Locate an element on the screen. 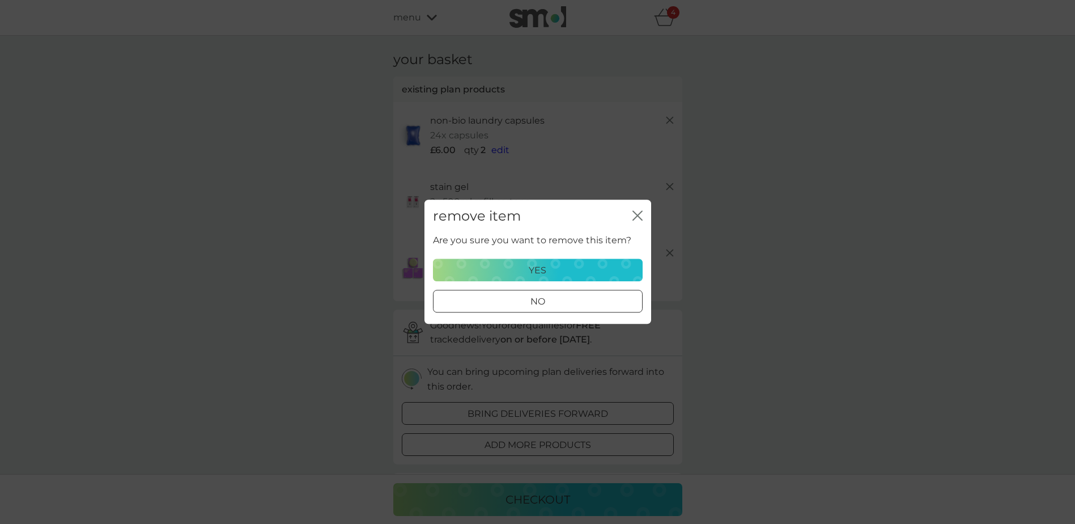 The height and width of the screenshot is (524, 1075). button: no is located at coordinates (538, 301).